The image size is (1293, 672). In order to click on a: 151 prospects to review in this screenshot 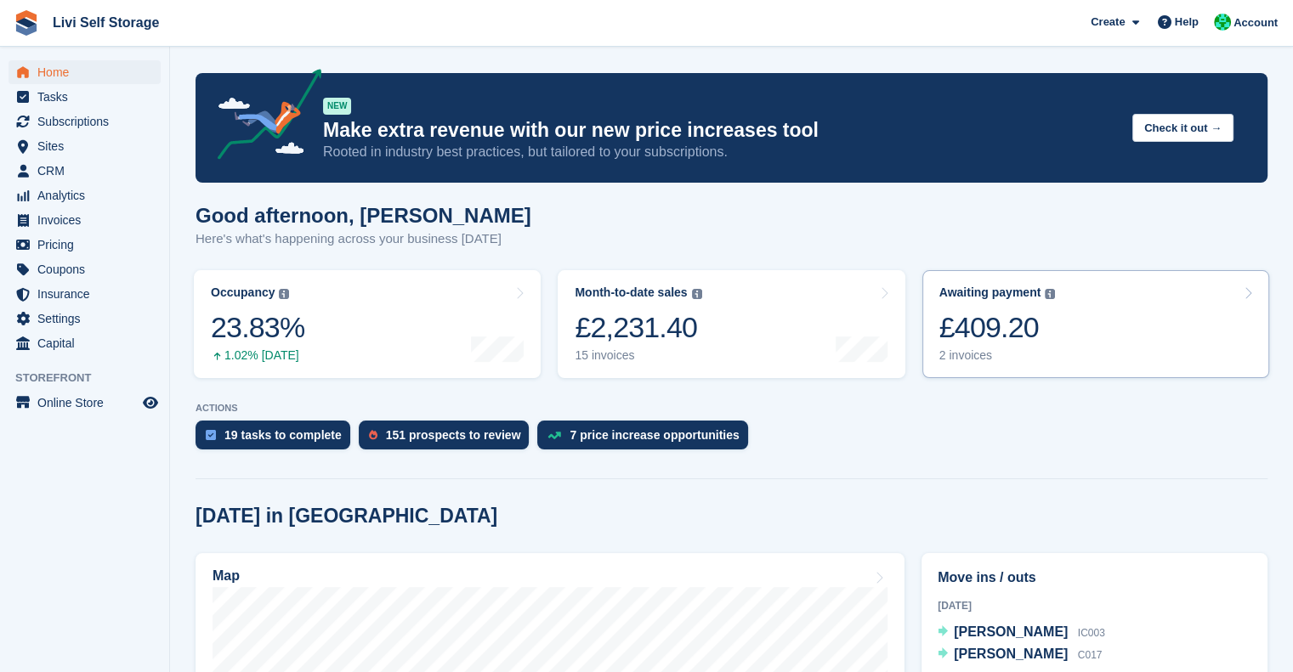, I will do `click(448, 439)`.